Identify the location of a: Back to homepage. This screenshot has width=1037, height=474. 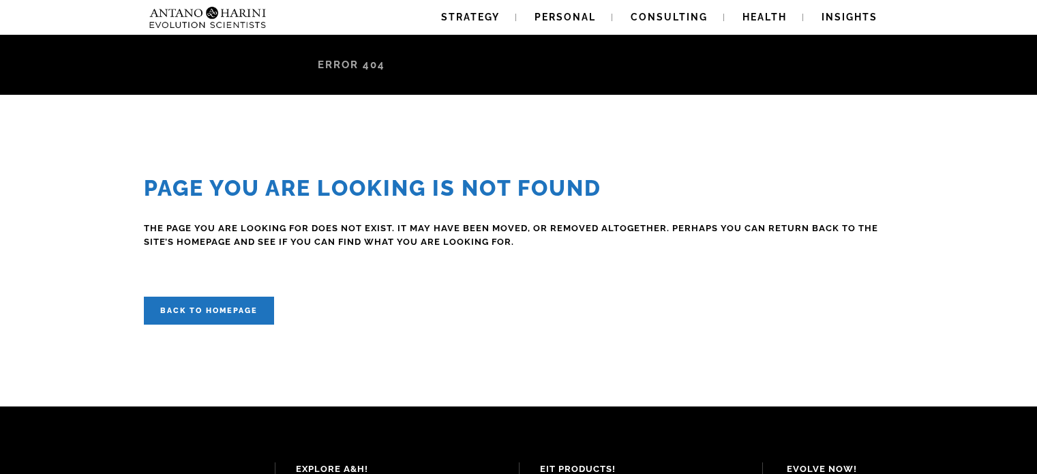
(209, 310).